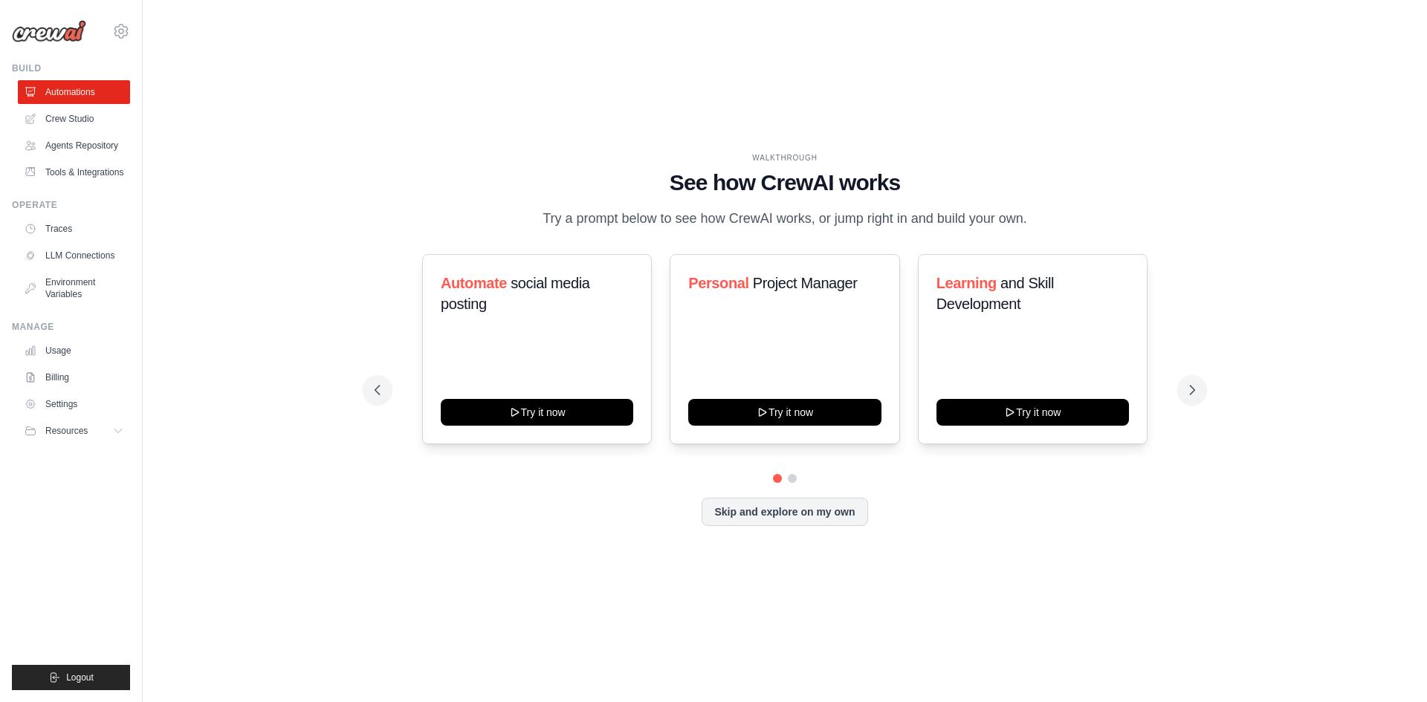  I want to click on a: LLM Connections, so click(74, 256).